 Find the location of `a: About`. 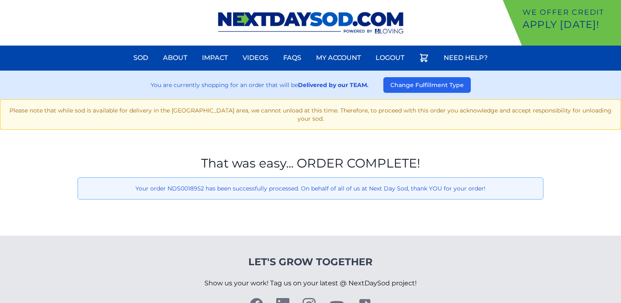

a: About is located at coordinates (175, 58).